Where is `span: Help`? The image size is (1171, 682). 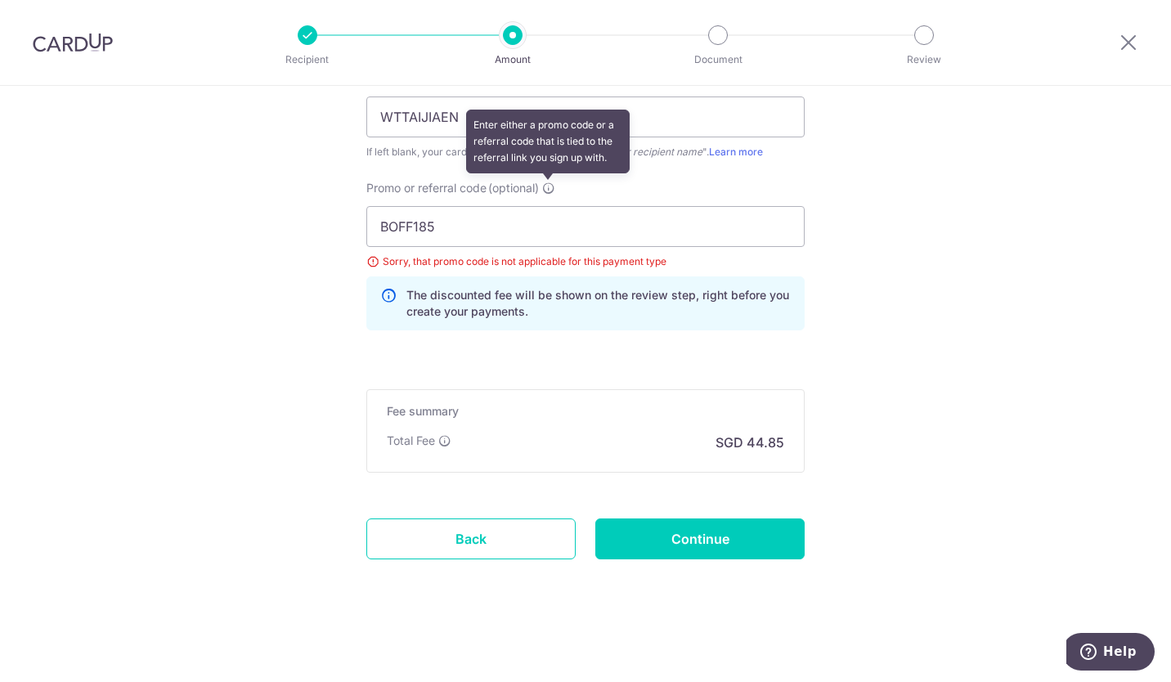
span: Help is located at coordinates (53, 19).